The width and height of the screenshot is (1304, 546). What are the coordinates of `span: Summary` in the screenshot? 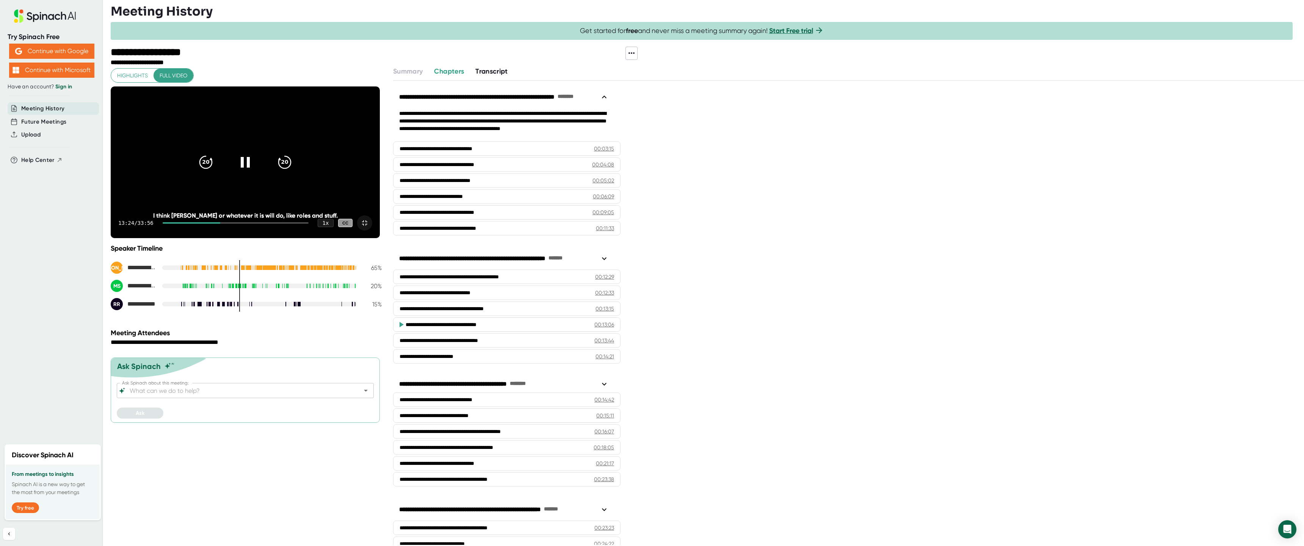 It's located at (408, 71).